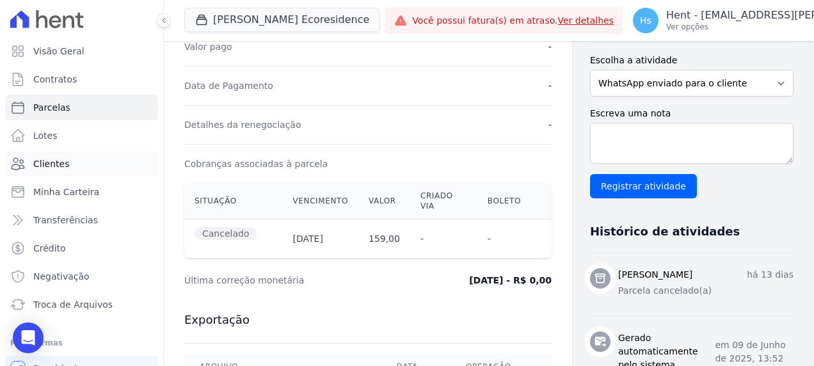 The width and height of the screenshot is (814, 366). I want to click on a: Clientes, so click(81, 164).